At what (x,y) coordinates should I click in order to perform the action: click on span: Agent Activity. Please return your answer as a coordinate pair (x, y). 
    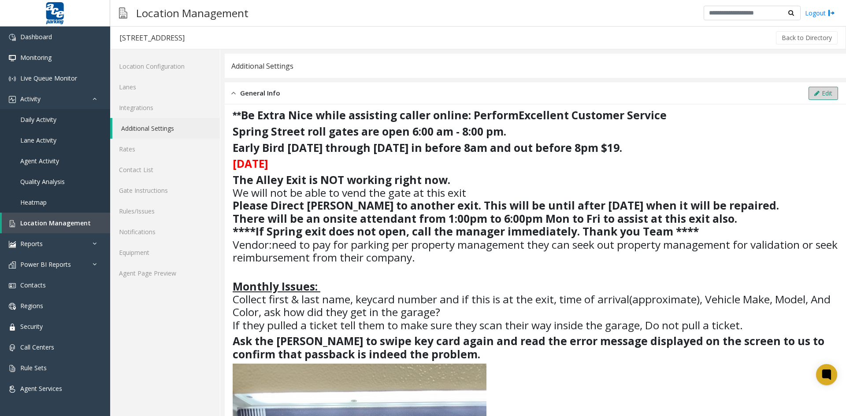
    Looking at the image, I should click on (40, 161).